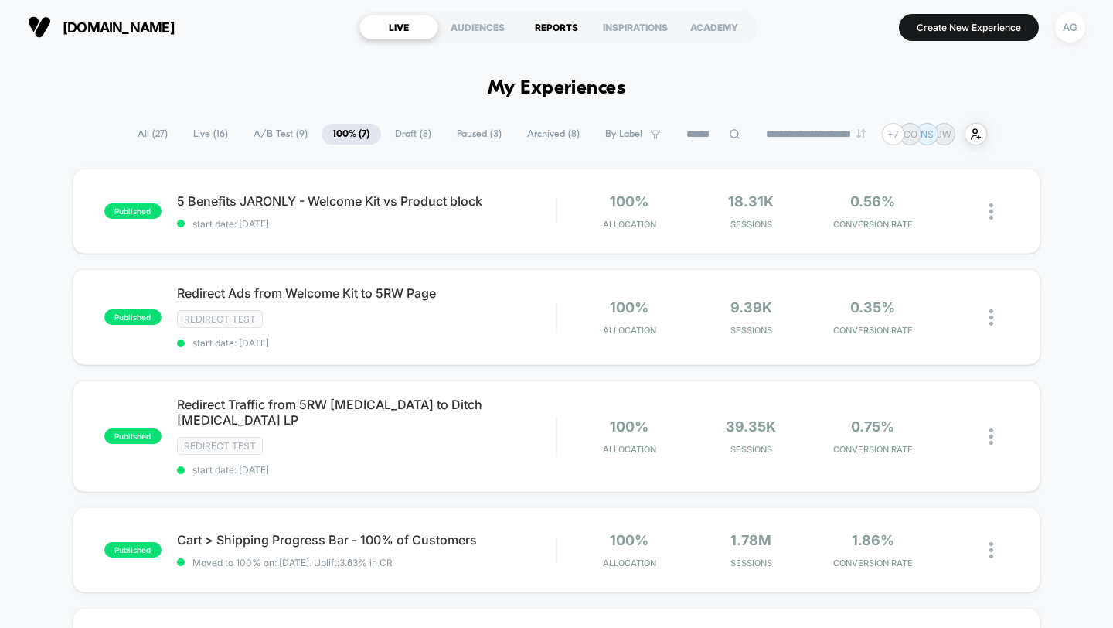  I want to click on img: Visually logo, so click(39, 27).